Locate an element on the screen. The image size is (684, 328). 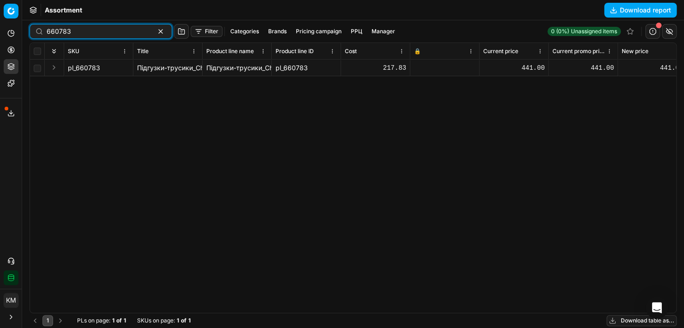
button: 1 is located at coordinates (48, 320).